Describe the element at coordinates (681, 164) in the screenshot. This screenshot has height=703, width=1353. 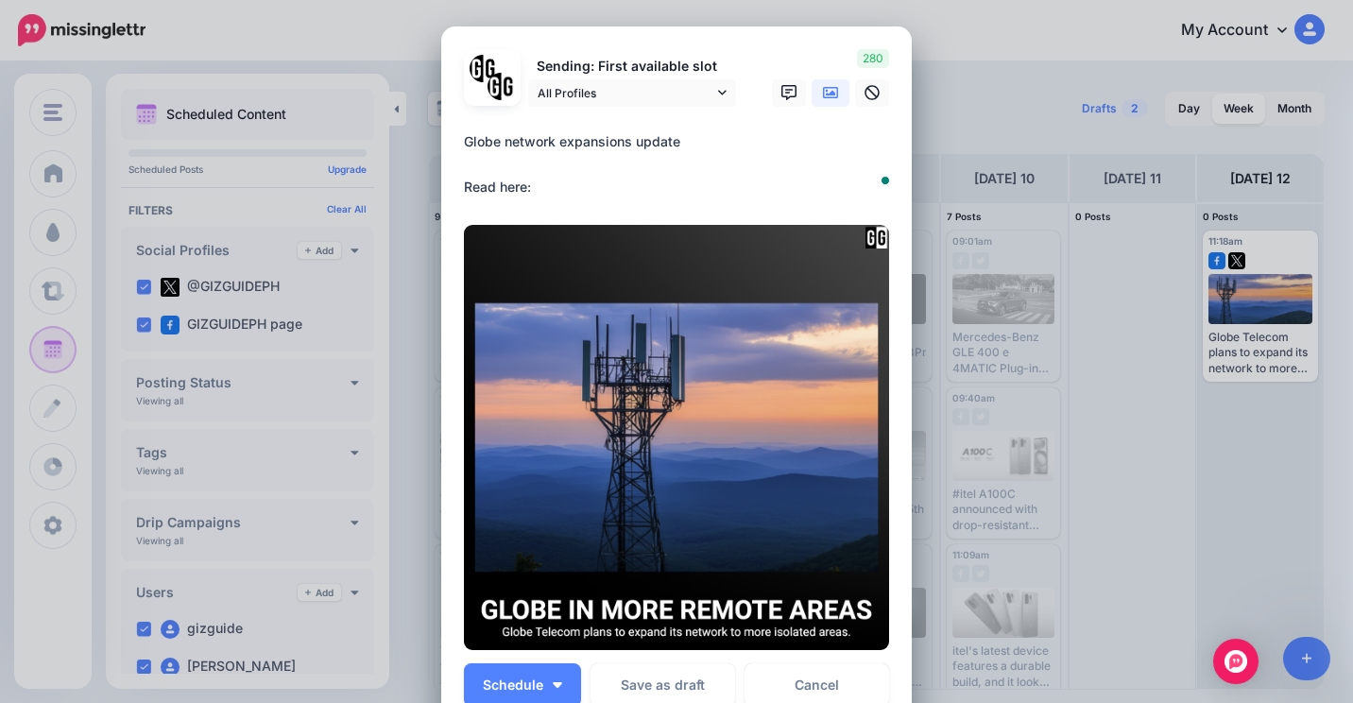
I see `textarea: To enrich screen reader interactions, please activate Accessibility in Grammarly extension settings` at that location.